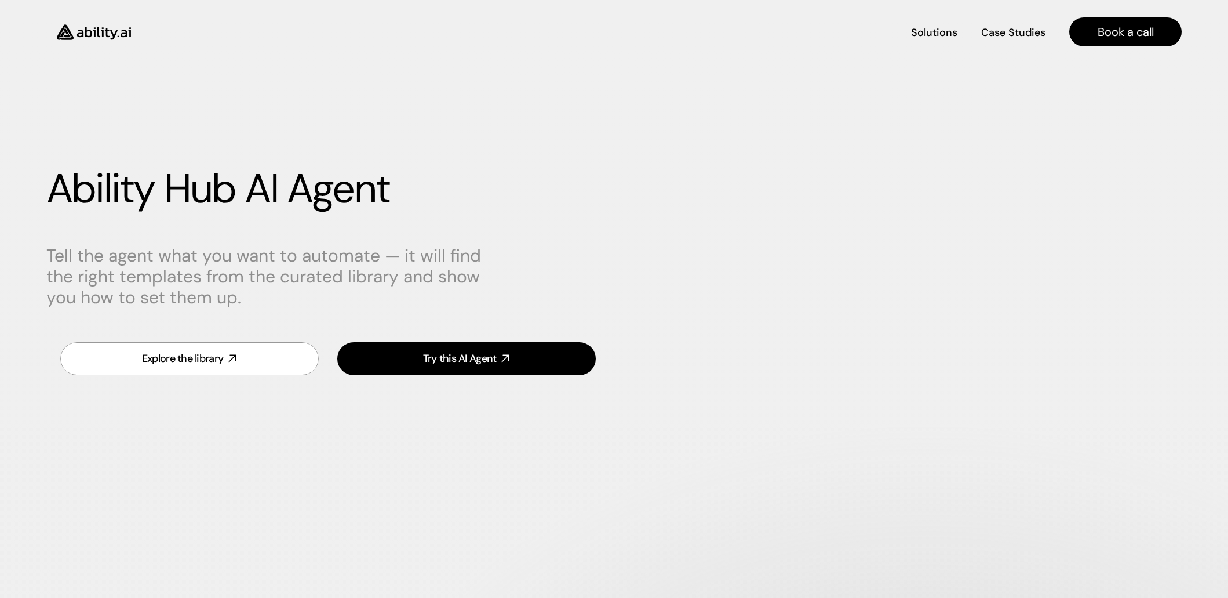  I want to click on a: Explore the library, so click(190, 358).